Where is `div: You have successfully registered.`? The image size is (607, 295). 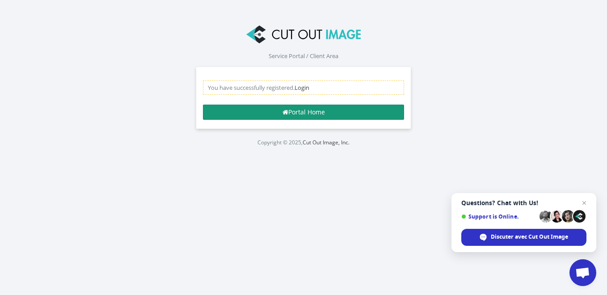
div: You have successfully registered. is located at coordinates (304, 88).